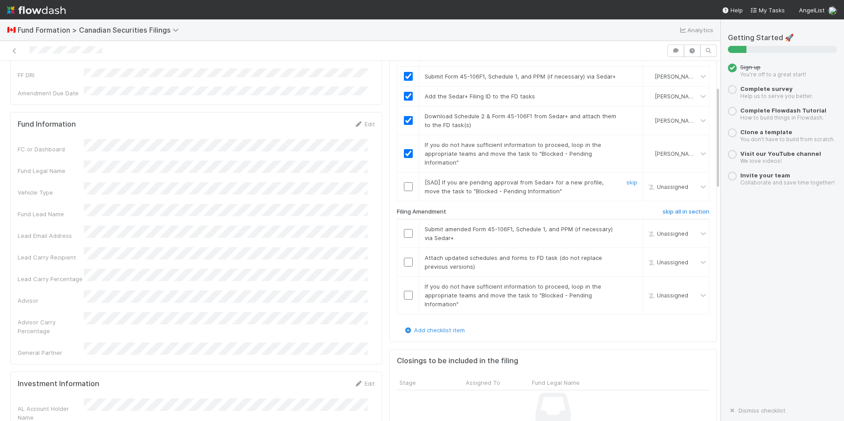  I want to click on div: Fund Legal Name, so click(51, 171).